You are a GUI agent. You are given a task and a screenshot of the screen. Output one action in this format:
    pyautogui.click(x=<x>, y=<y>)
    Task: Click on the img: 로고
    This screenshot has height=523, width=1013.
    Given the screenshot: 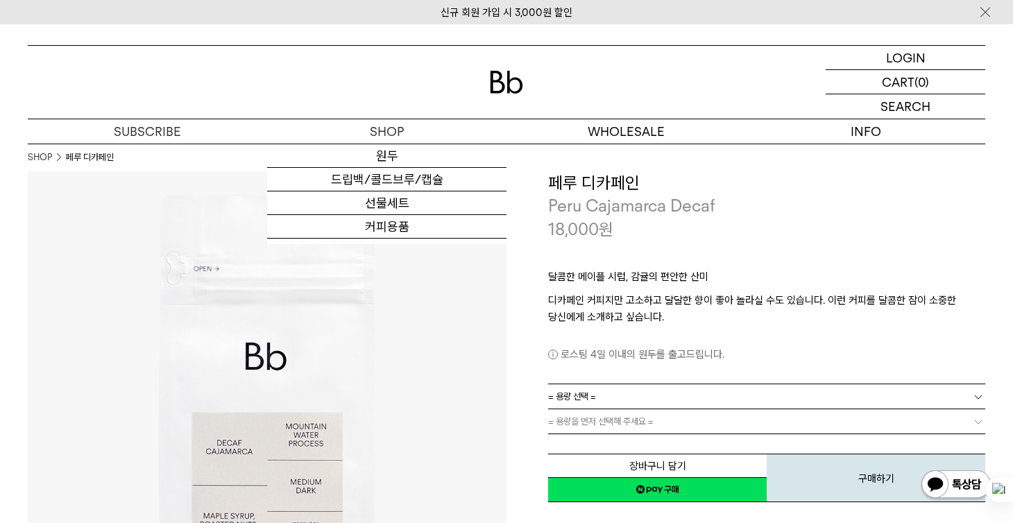 What is the action you would take?
    pyautogui.click(x=507, y=82)
    